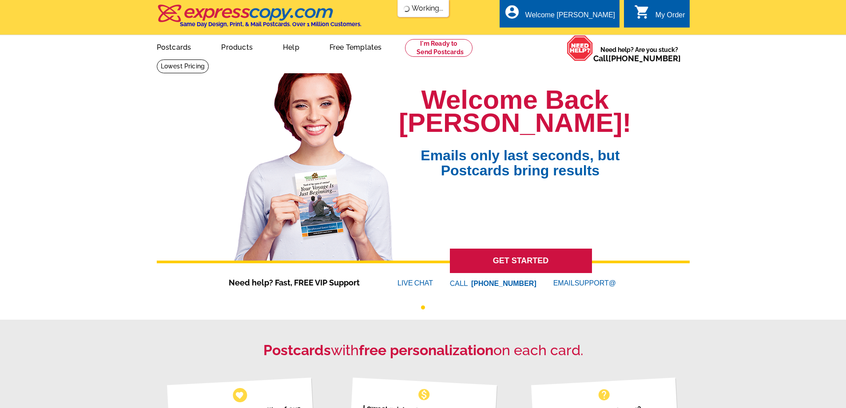  What do you see at coordinates (407, 9) in the screenshot?
I see `img: loading...` at bounding box center [407, 9].